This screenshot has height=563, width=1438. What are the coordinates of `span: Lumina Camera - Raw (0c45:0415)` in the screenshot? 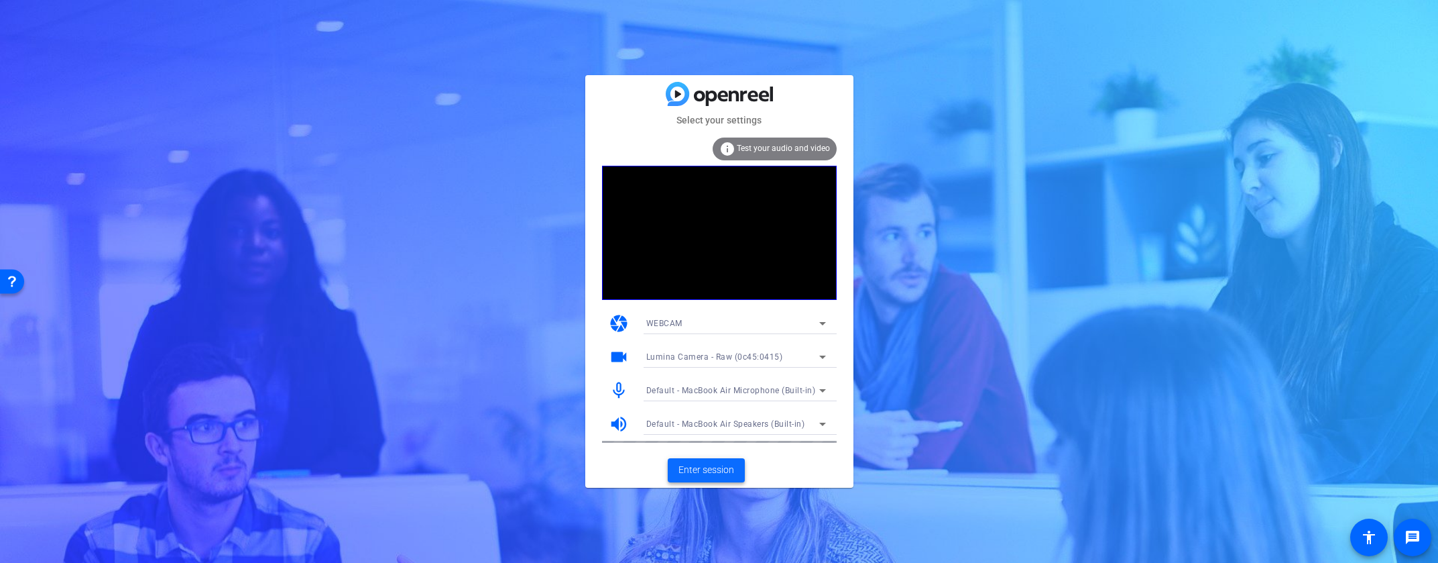 It's located at (715, 357).